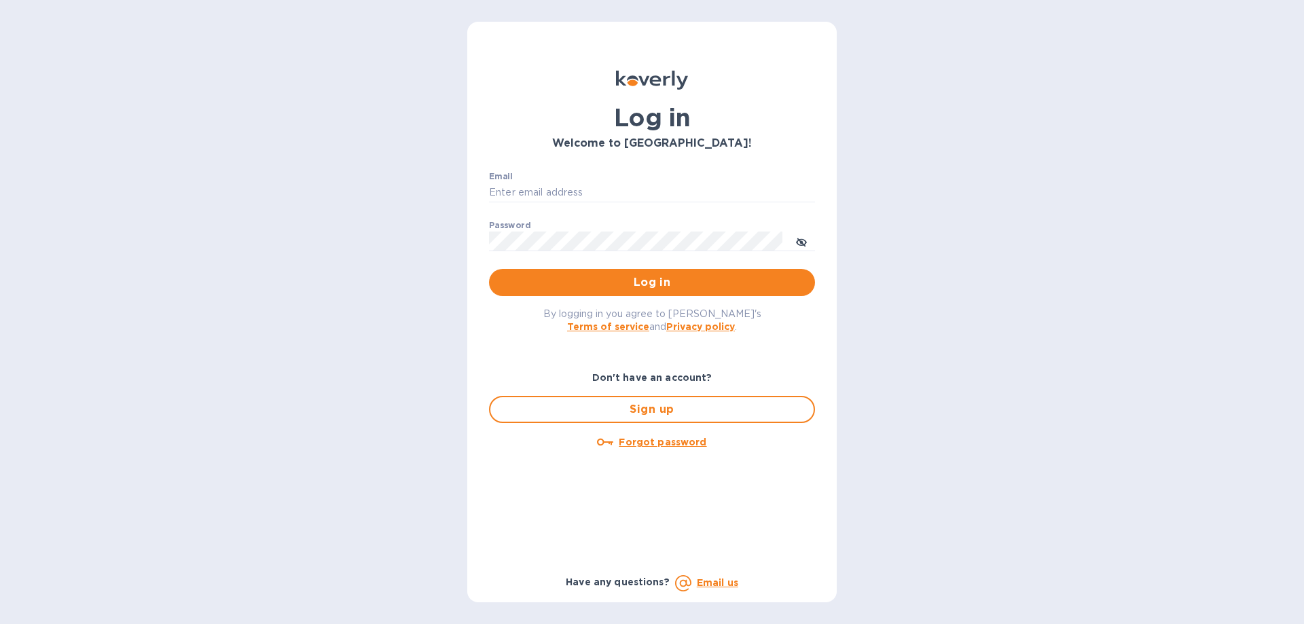  What do you see at coordinates (652, 283) in the screenshot?
I see `button: Log in` at bounding box center [652, 283].